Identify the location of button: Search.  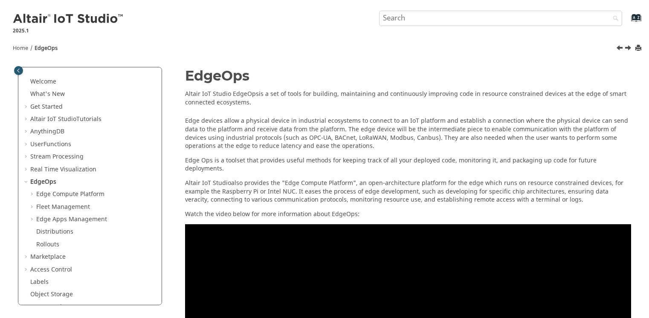
(614, 19).